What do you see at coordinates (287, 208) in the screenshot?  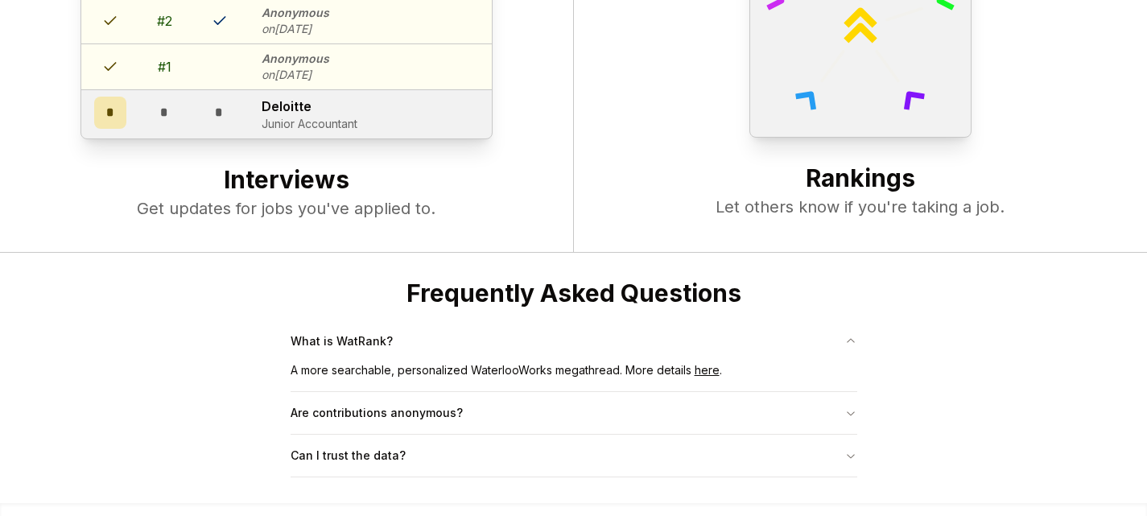 I see `p: Get updates for jobs you've applied to.` at bounding box center [287, 208].